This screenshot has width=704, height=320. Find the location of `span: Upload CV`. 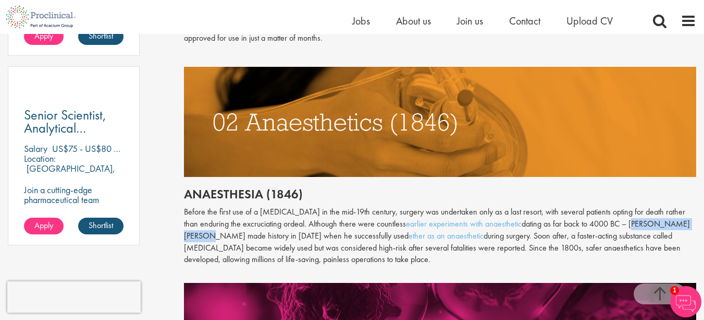

span: Upload CV is located at coordinates (590, 21).